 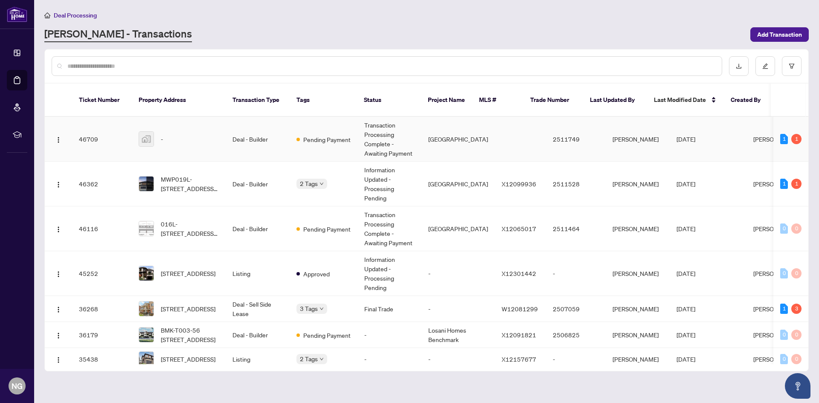 What do you see at coordinates (258, 309) in the screenshot?
I see `td: Deal - Sell Side Lease` at bounding box center [258, 309].